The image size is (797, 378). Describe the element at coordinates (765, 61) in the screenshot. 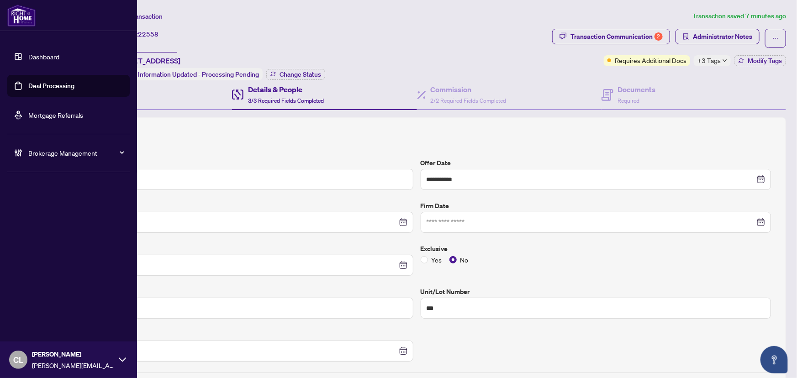

I see `span: Modify Tags` at that location.